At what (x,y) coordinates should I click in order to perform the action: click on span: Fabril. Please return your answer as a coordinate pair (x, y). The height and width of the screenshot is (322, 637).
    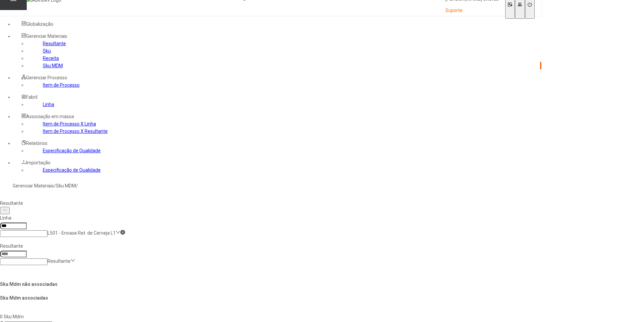
    Looking at the image, I should click on (32, 97).